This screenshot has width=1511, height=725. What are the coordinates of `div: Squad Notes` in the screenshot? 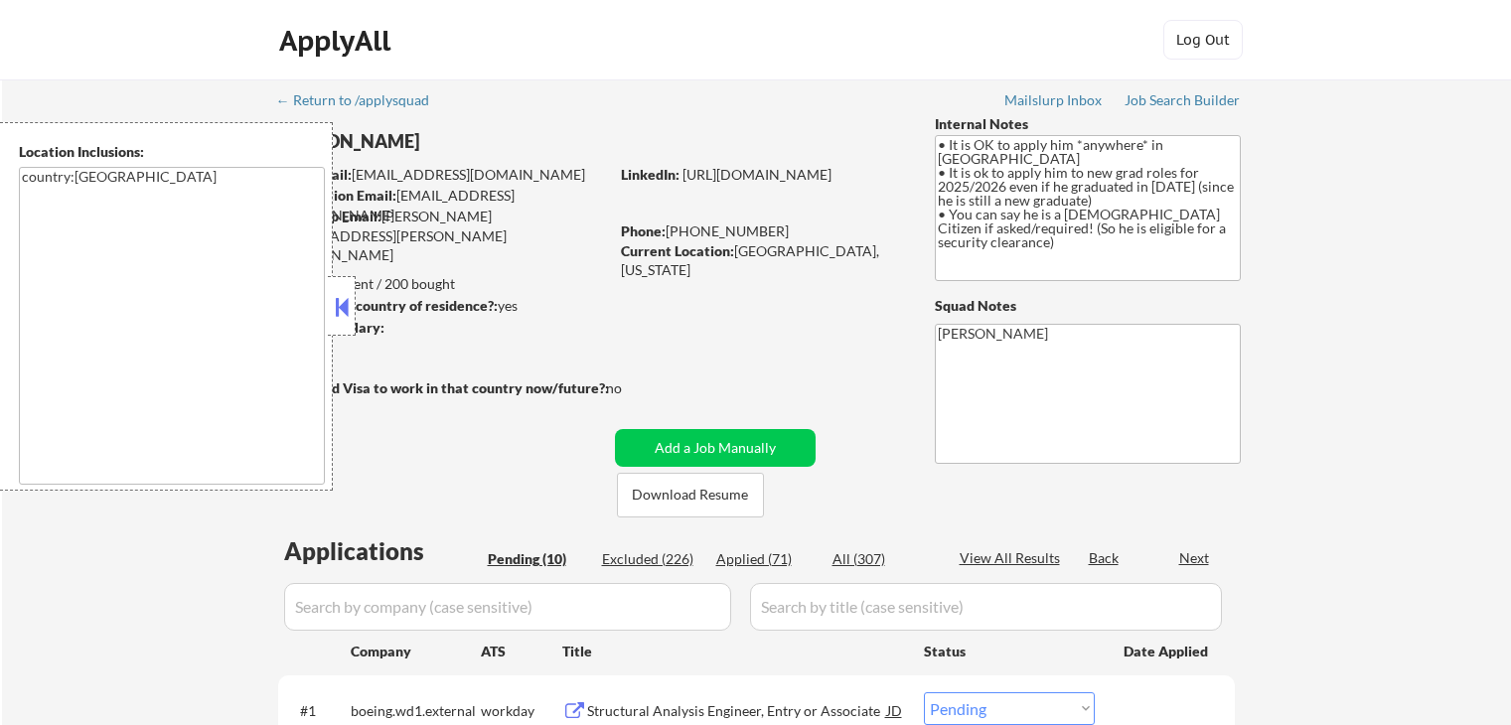 It's located at (1088, 306).